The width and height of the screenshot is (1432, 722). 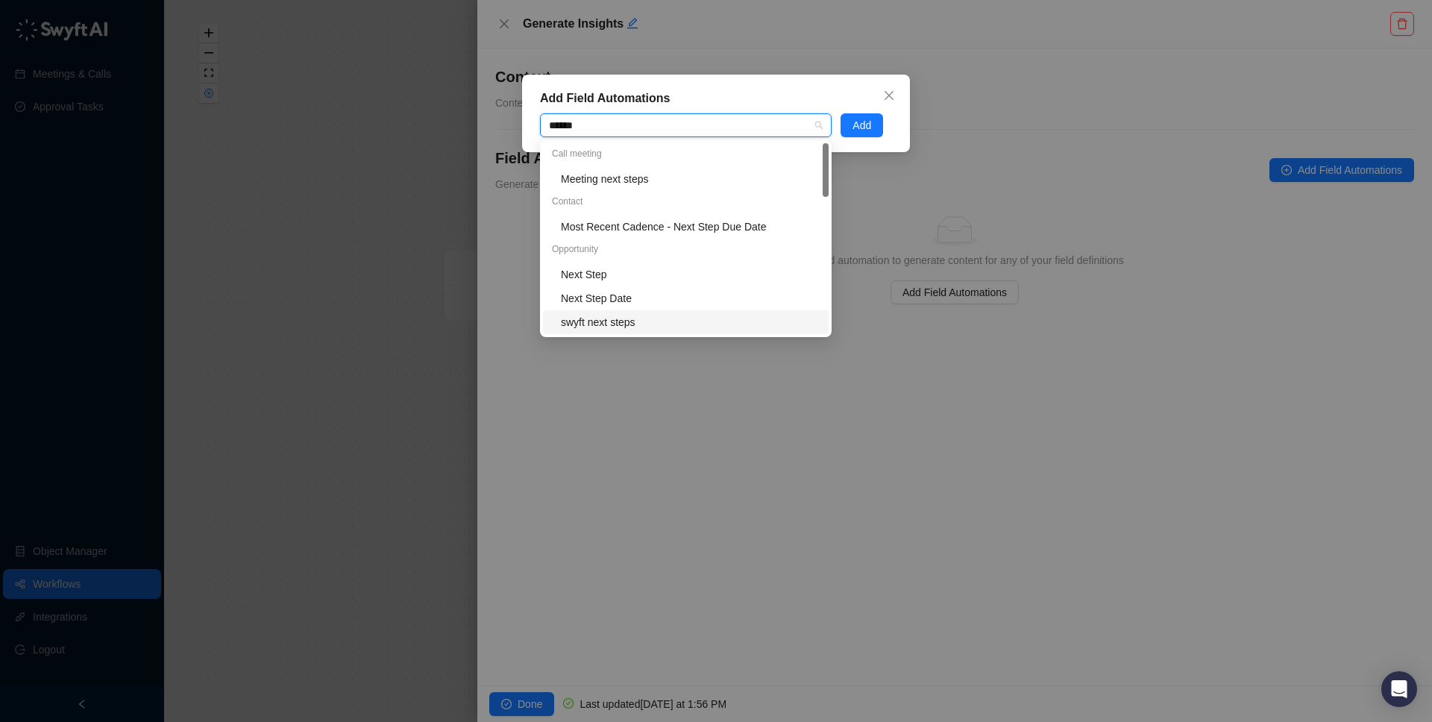 What do you see at coordinates (685, 155) in the screenshot?
I see `div: Call meeting` at bounding box center [685, 155].